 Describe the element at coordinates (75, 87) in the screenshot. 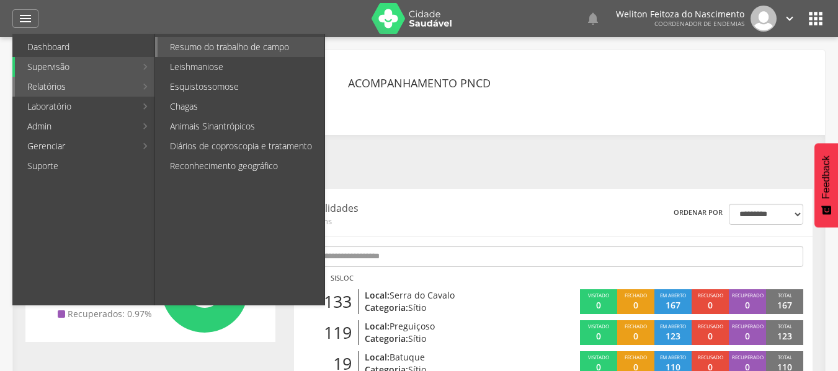

I see `a: Relatórios` at that location.